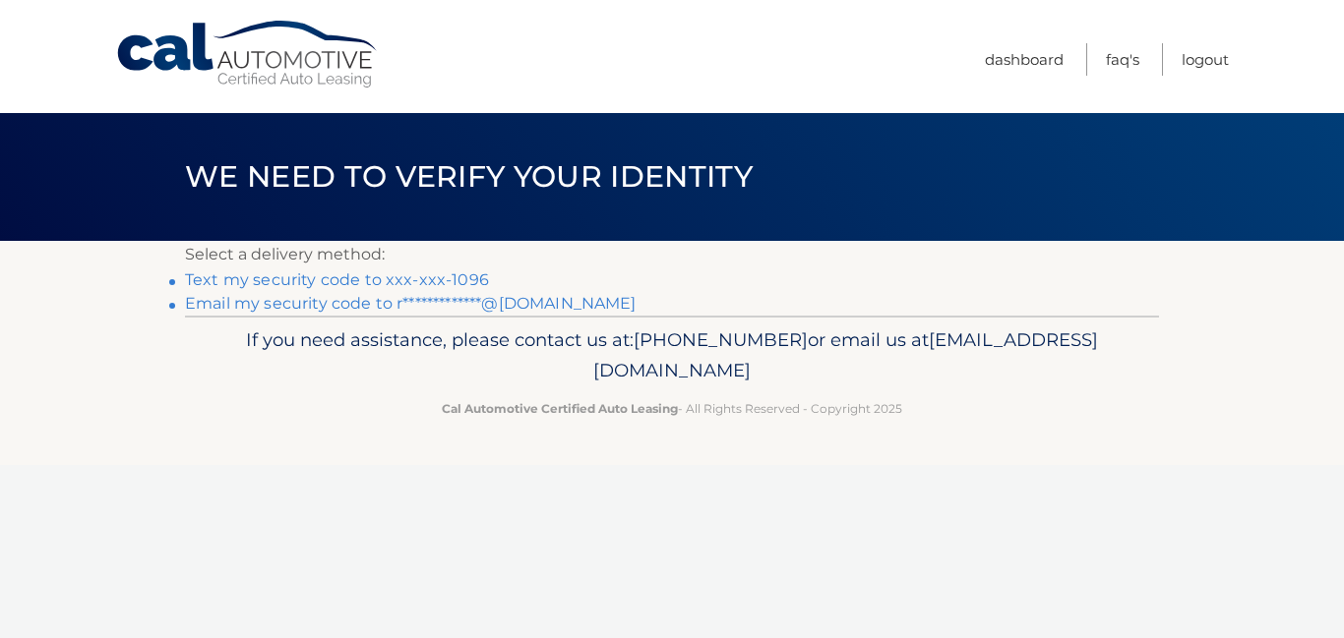 The width and height of the screenshot is (1344, 638). What do you see at coordinates (560, 408) in the screenshot?
I see `strong: Cal Automotive Certified Auto Leasing` at bounding box center [560, 408].